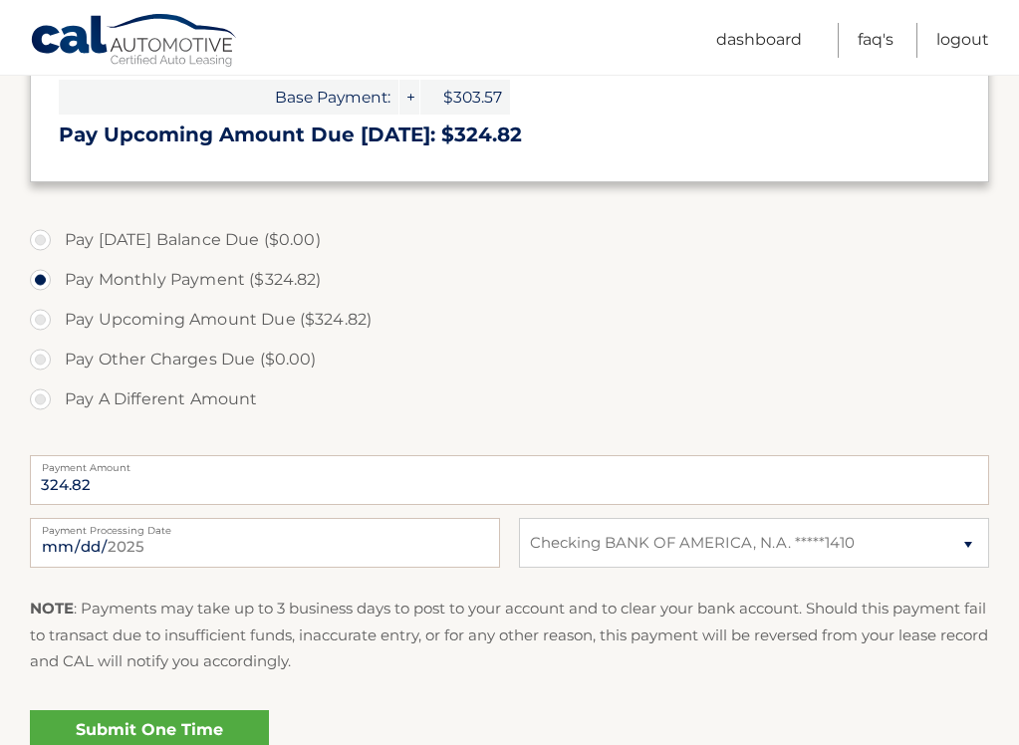 The height and width of the screenshot is (745, 1019). Describe the element at coordinates (52, 608) in the screenshot. I see `strong: NOTE` at that location.